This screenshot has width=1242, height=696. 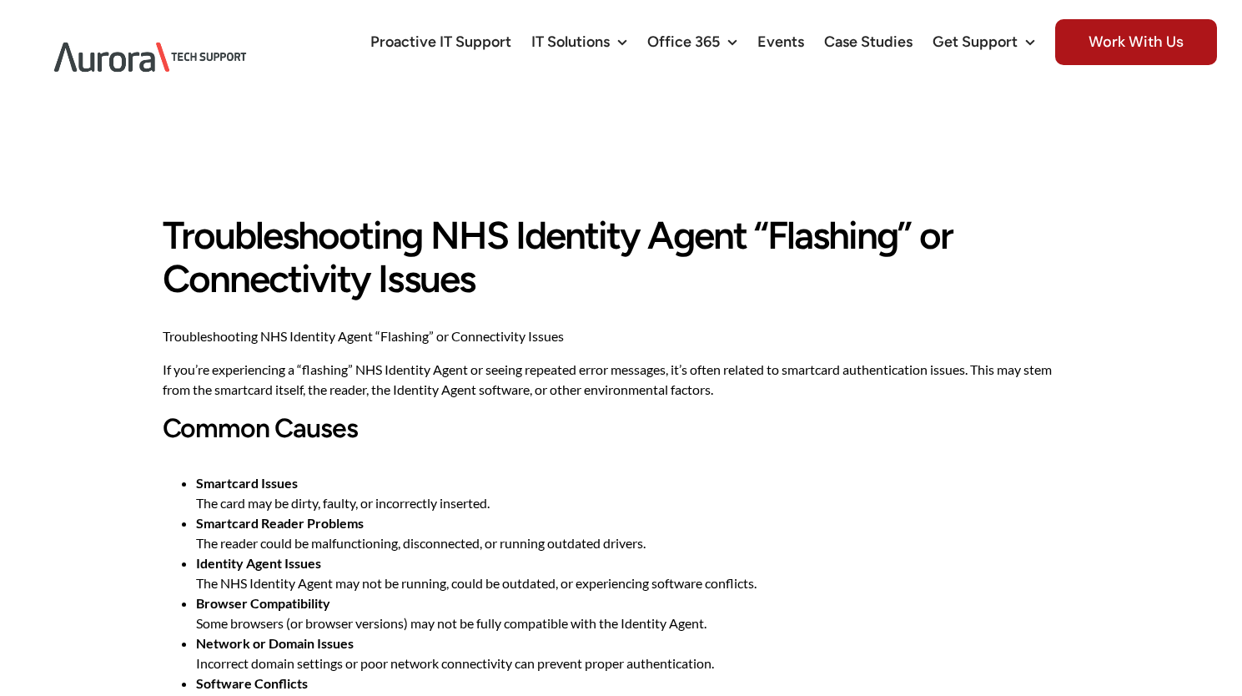 What do you see at coordinates (638, 653) in the screenshot?
I see `li: Incorrect domain settings or poor network connectivity can prevent proper authentication.` at bounding box center [638, 653].